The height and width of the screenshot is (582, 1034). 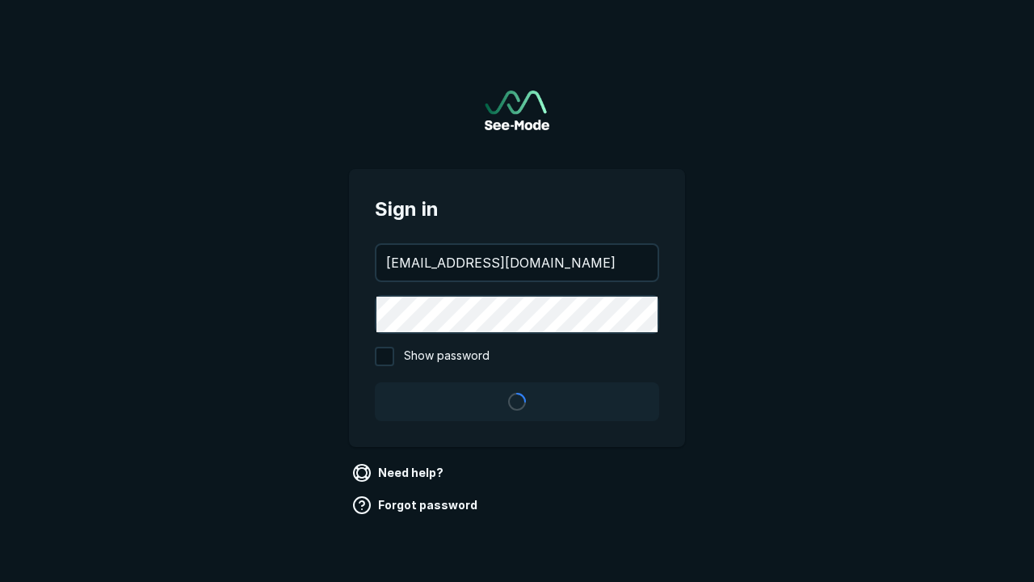 I want to click on a: Go to sign in, so click(x=517, y=110).